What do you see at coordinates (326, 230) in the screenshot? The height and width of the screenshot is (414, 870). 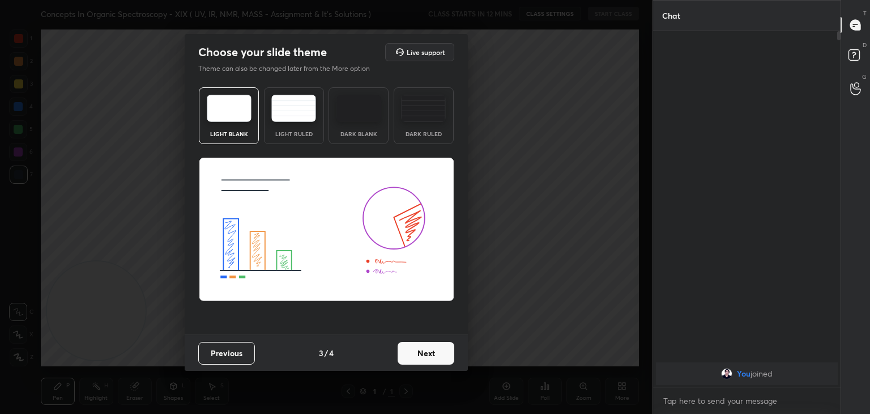 I see `img: lightThemeBanner.fbc32fad.svg` at bounding box center [326, 230].